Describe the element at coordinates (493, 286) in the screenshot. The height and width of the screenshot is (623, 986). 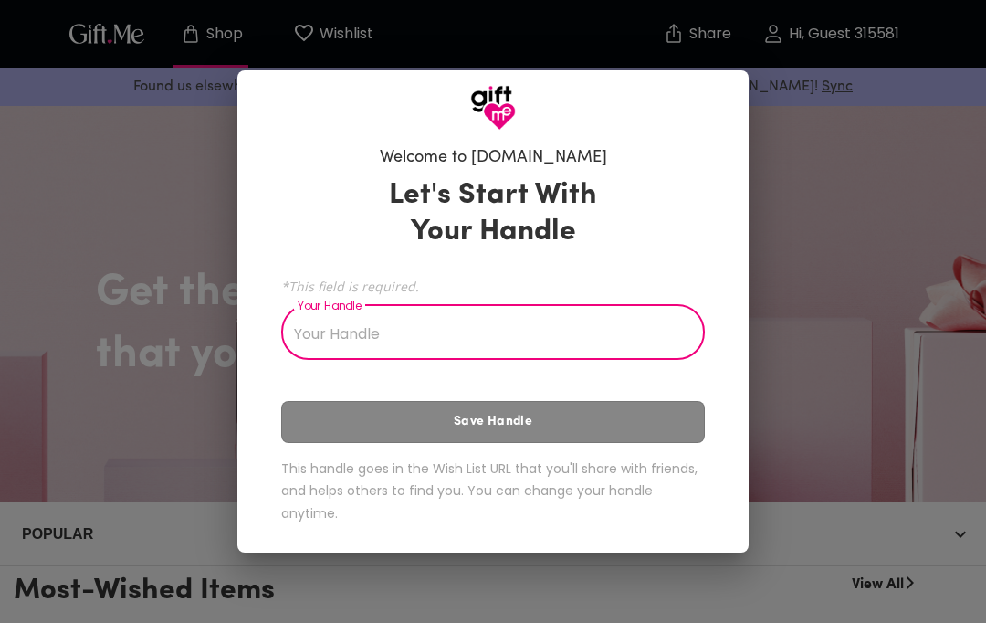
I see `span: *This field is required.` at that location.